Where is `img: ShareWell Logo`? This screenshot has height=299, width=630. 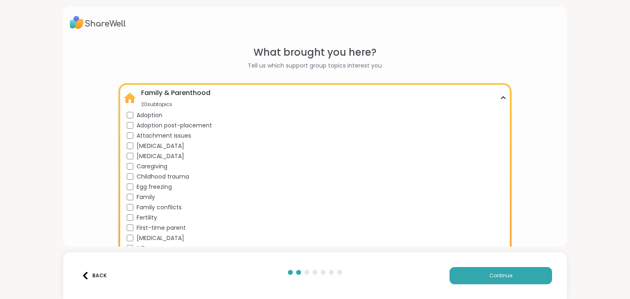
img: ShareWell Logo is located at coordinates (98, 23).